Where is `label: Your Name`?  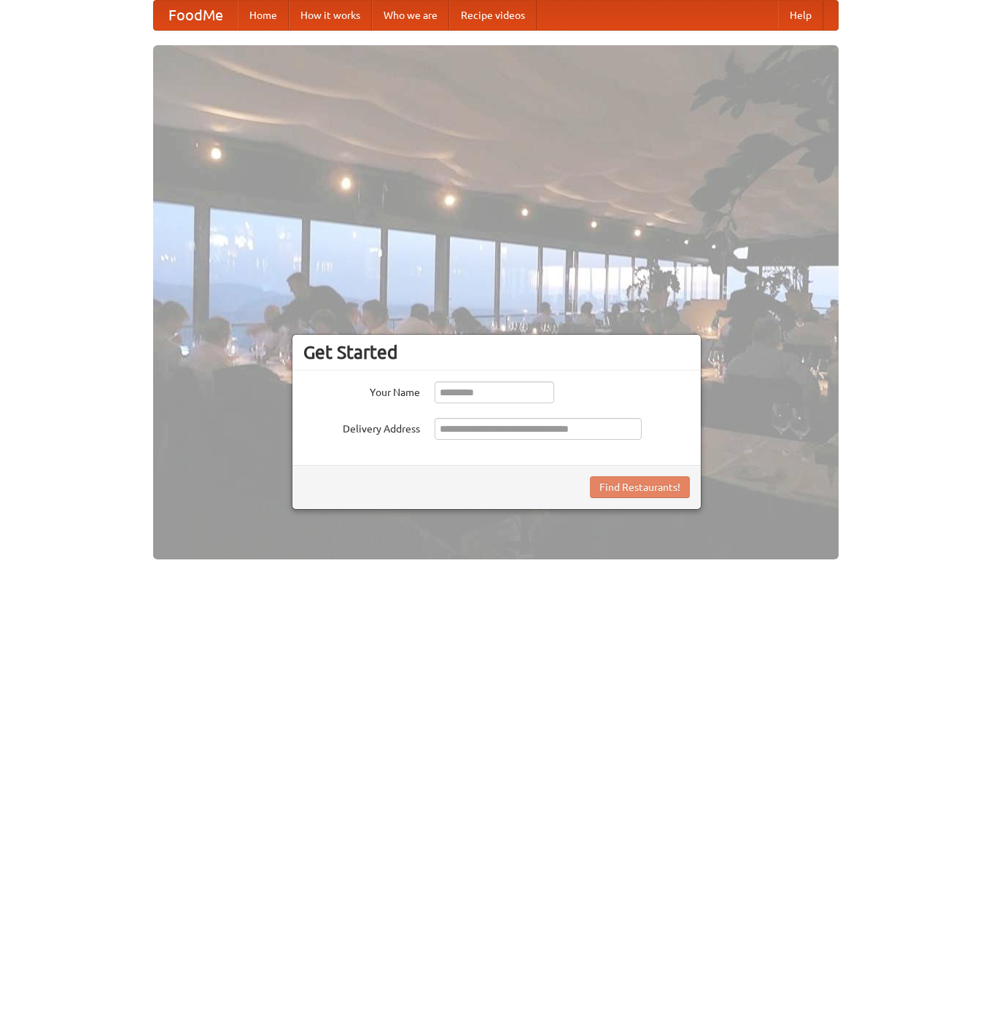 label: Your Name is located at coordinates (362, 390).